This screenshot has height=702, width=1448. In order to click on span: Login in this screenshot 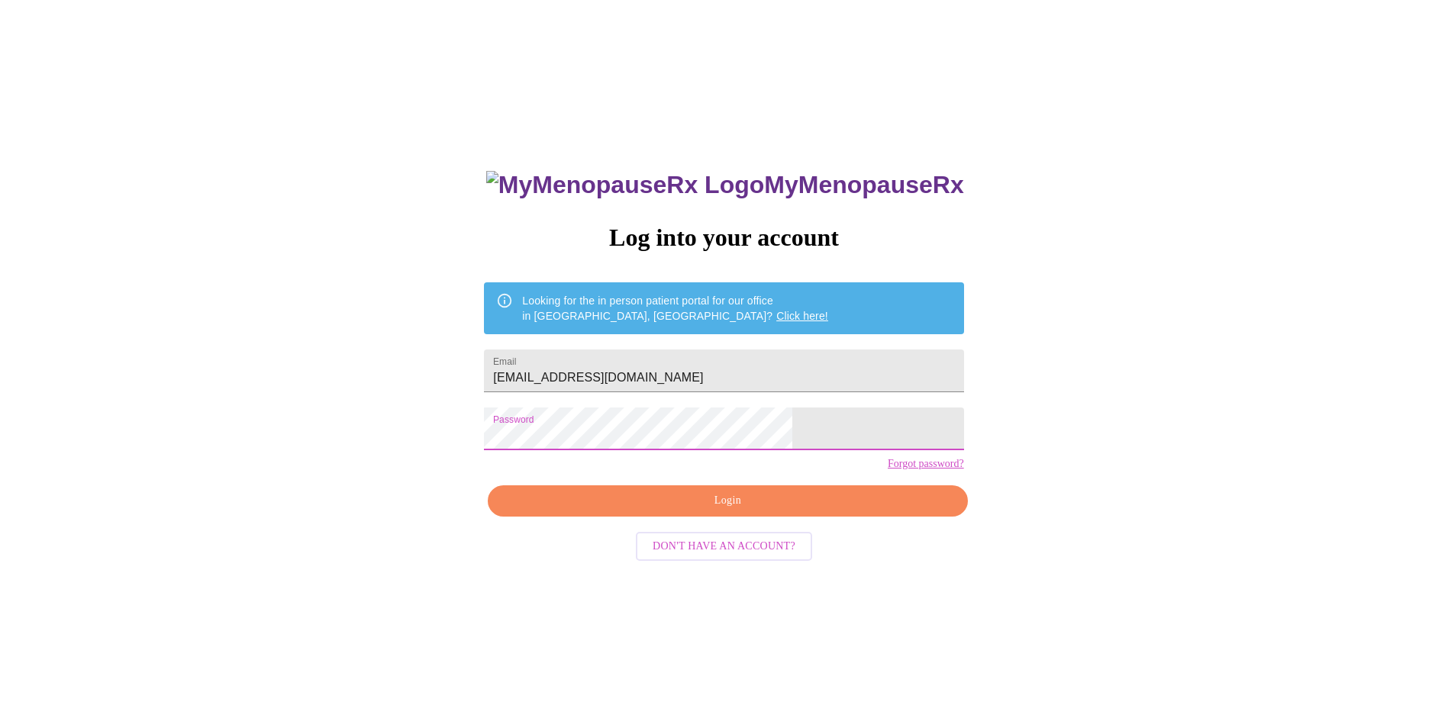, I will do `click(728, 501)`.